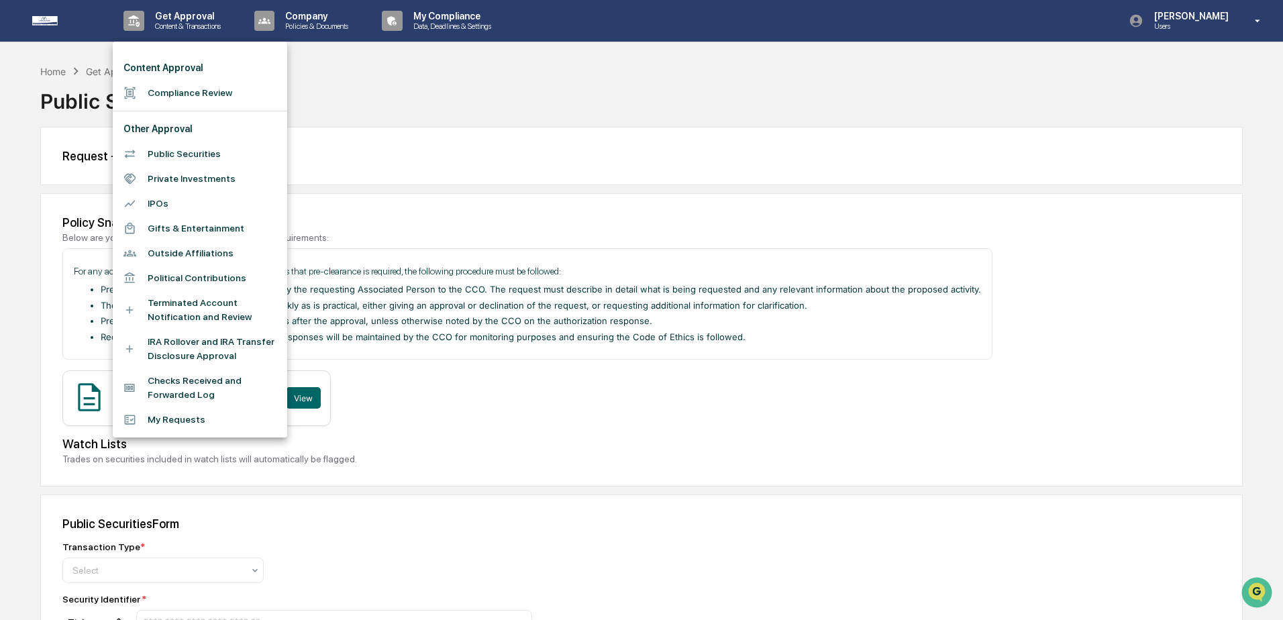 Image resolution: width=1283 pixels, height=620 pixels. Describe the element at coordinates (200, 349) in the screenshot. I see `li: IRA Rollover and IRA Transfer Disclosure Approval` at that location.